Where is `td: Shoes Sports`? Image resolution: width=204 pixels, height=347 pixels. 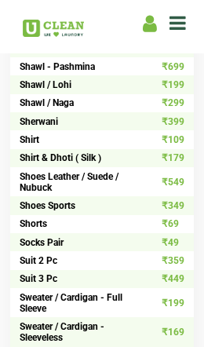 td: Shoes Sports is located at coordinates (79, 205).